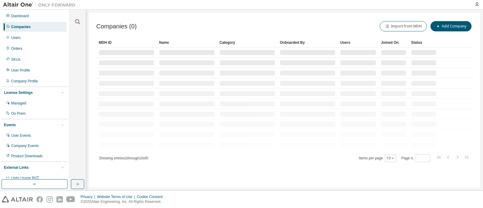 This screenshot has width=483, height=208. I want to click on span: Showing entries 1 through 10 of 0, so click(124, 158).